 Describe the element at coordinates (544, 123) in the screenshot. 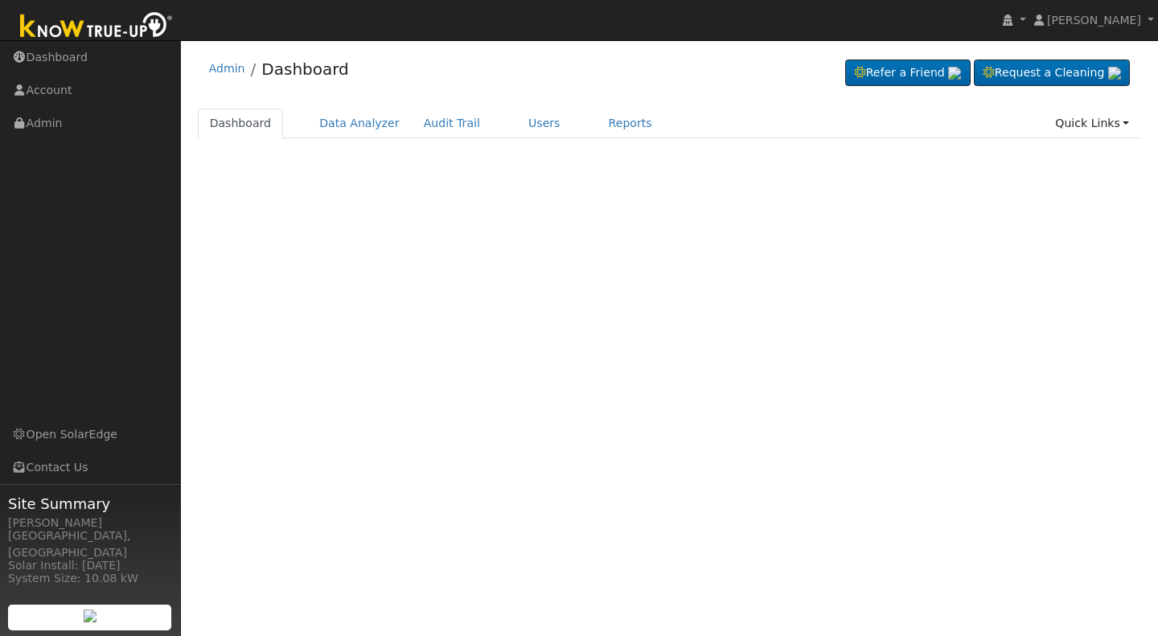

I see `a: Users` at that location.